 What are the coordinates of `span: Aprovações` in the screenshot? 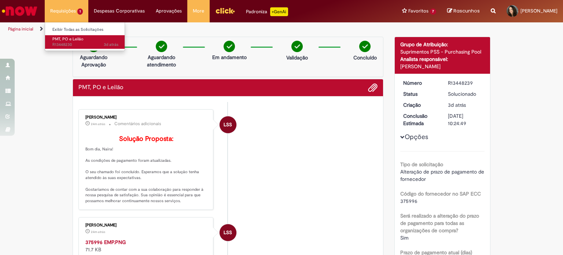 It's located at (169, 11).